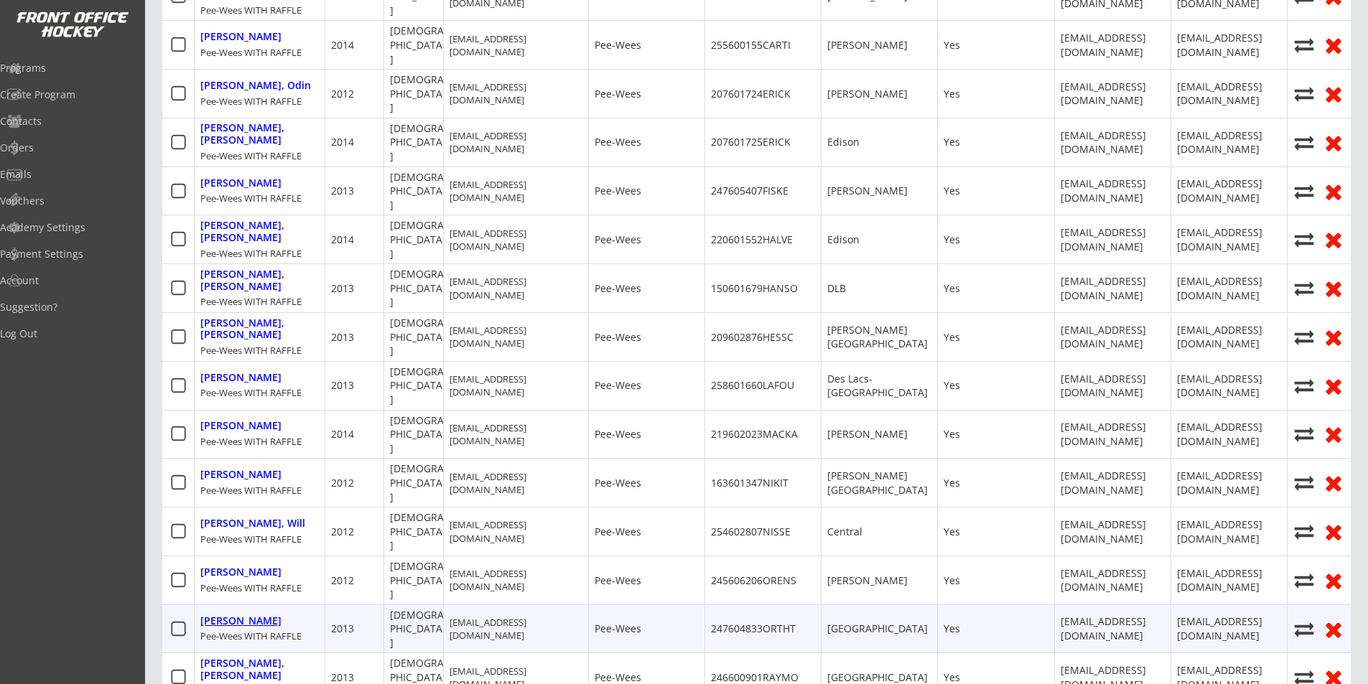  What do you see at coordinates (843, 240) in the screenshot?
I see `div: Edison` at bounding box center [843, 240].